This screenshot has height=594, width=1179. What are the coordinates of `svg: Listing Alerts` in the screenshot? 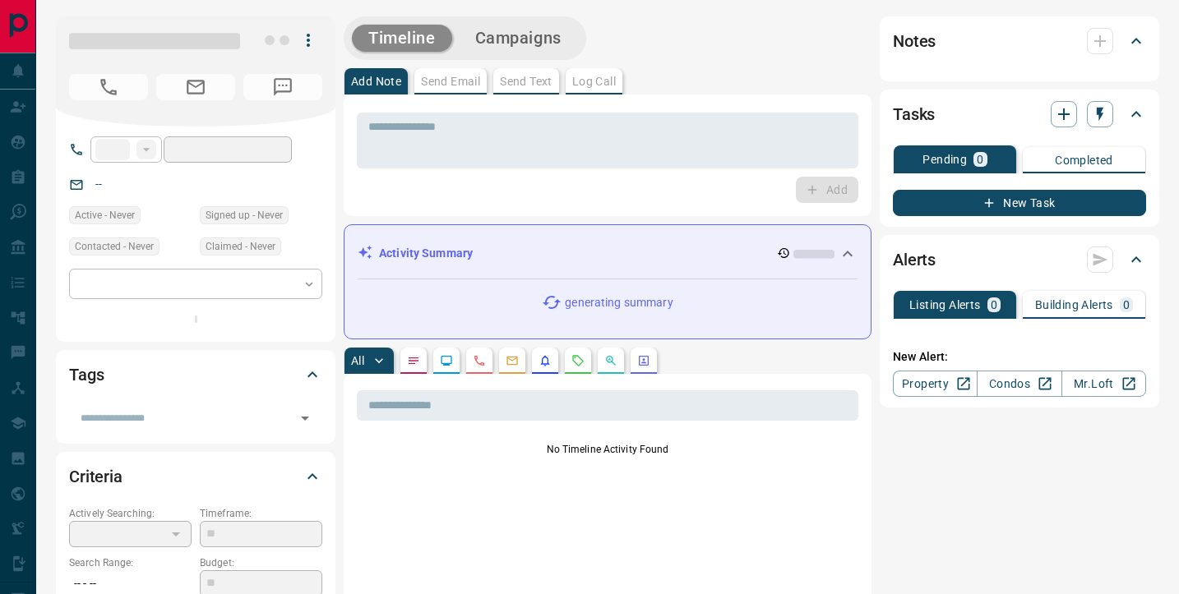 It's located at (545, 361).